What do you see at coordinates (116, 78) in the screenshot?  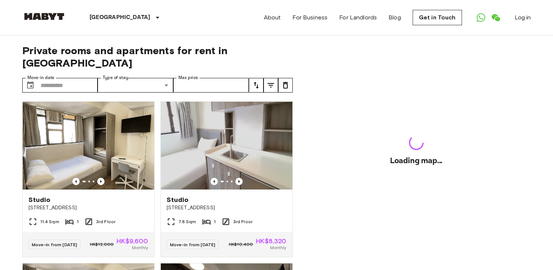 I see `label: Type of stay` at bounding box center [116, 78].